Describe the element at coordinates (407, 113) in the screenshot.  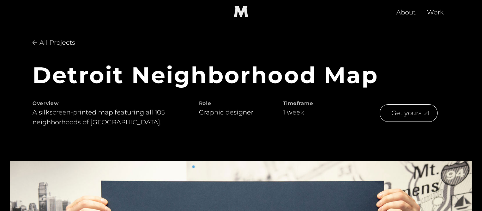
I see `div: Get yours` at that location.